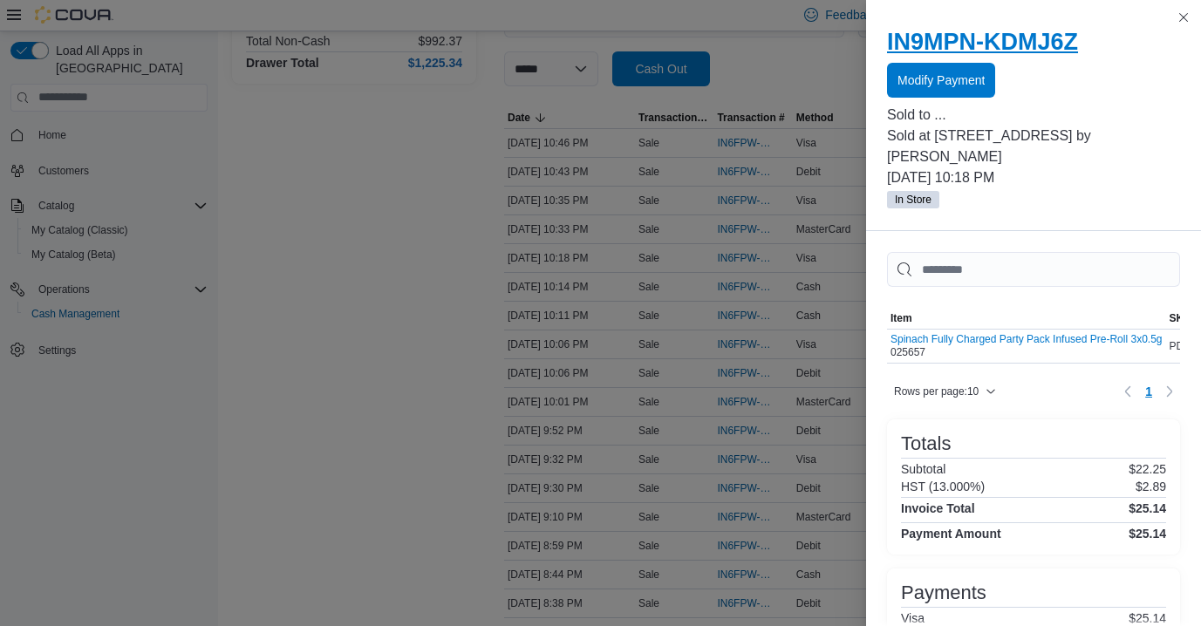 This screenshot has width=1201, height=626. I want to click on h3: Totals, so click(925, 444).